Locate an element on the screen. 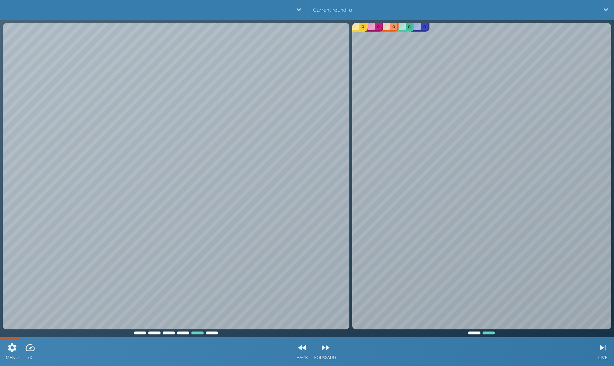 The image size is (614, 366). p: BACK is located at coordinates (302, 357).